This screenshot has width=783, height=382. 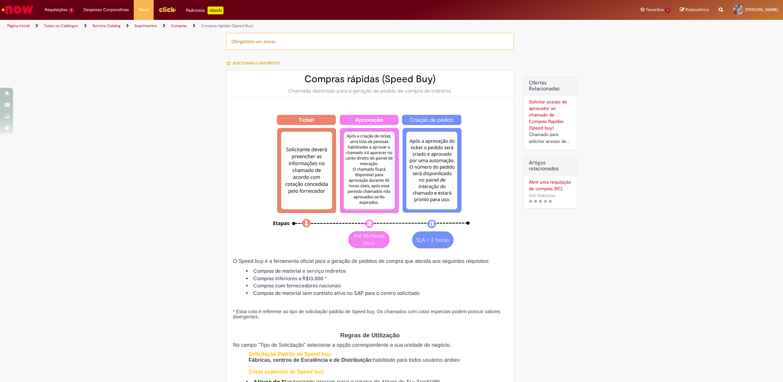 I want to click on span: More, so click(x=144, y=10).